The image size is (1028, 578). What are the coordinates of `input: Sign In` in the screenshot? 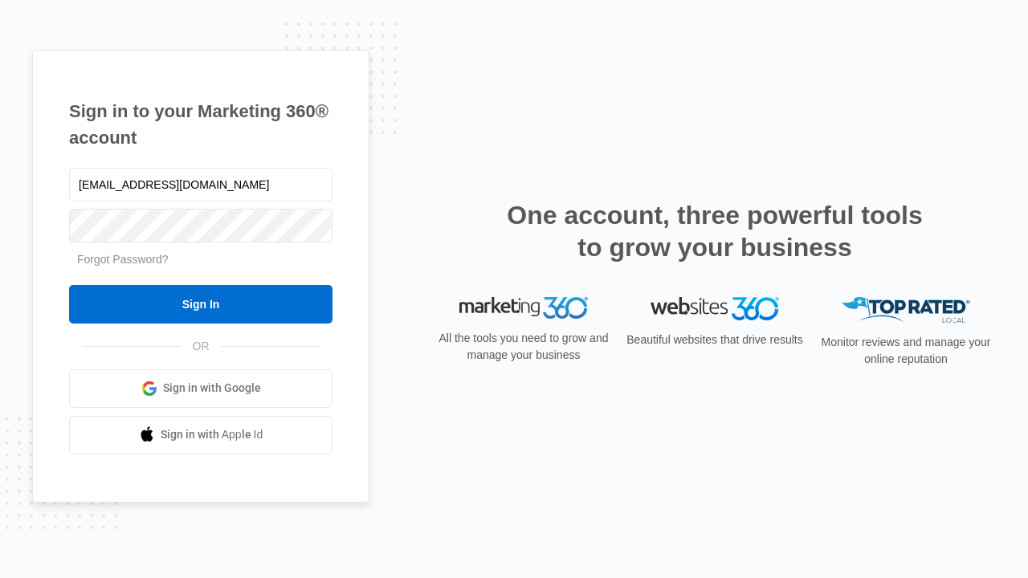 It's located at (201, 304).